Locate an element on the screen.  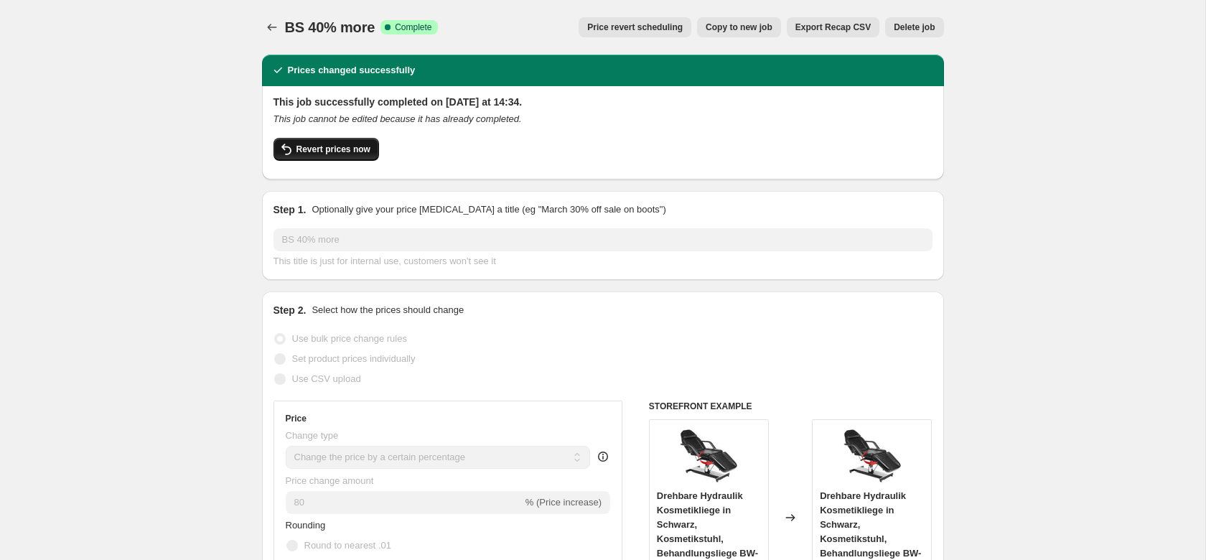
span: Change type is located at coordinates (312, 435).